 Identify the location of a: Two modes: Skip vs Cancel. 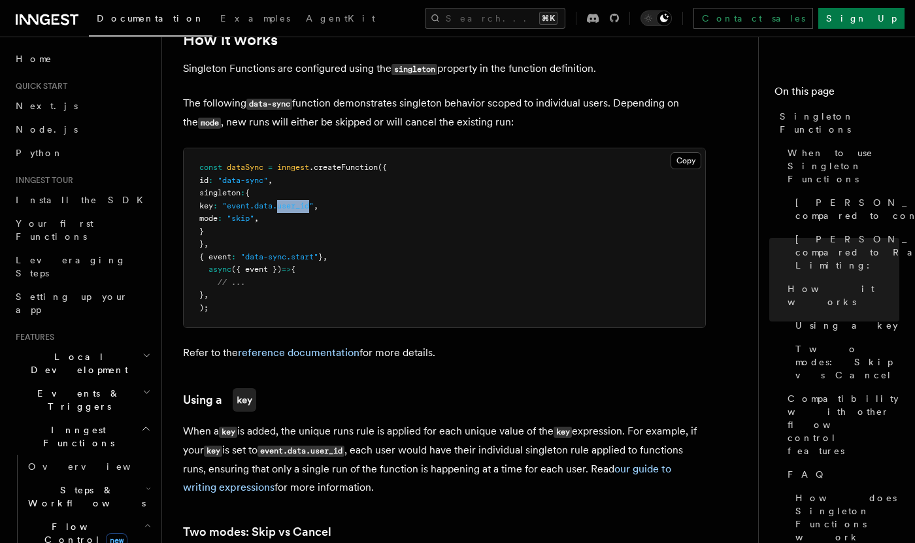
(257, 532).